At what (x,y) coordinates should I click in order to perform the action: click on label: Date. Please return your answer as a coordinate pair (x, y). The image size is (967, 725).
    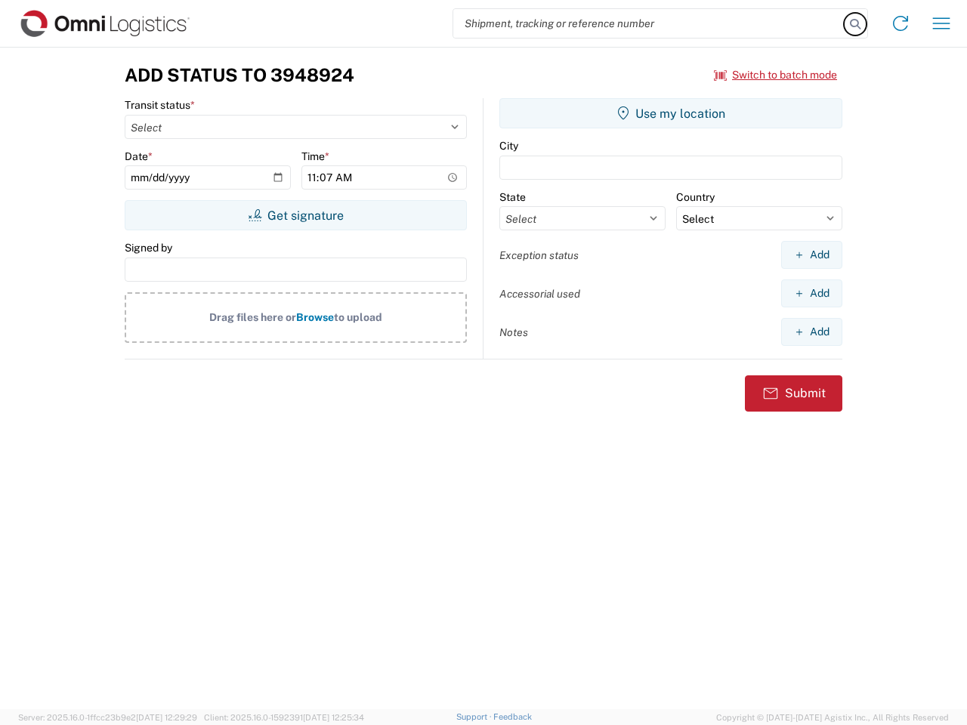
    Looking at the image, I should click on (138, 156).